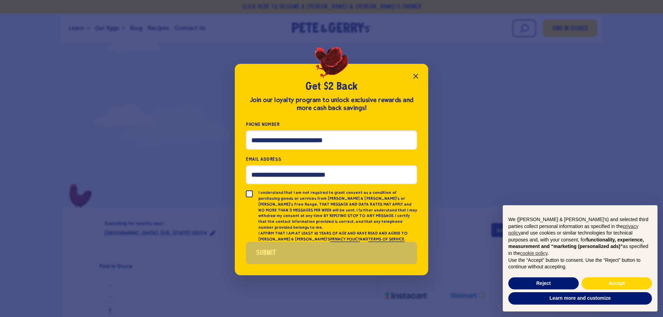  What do you see at coordinates (386, 240) in the screenshot?
I see `a: TERMS OF SERVICE.` at bounding box center [386, 240].